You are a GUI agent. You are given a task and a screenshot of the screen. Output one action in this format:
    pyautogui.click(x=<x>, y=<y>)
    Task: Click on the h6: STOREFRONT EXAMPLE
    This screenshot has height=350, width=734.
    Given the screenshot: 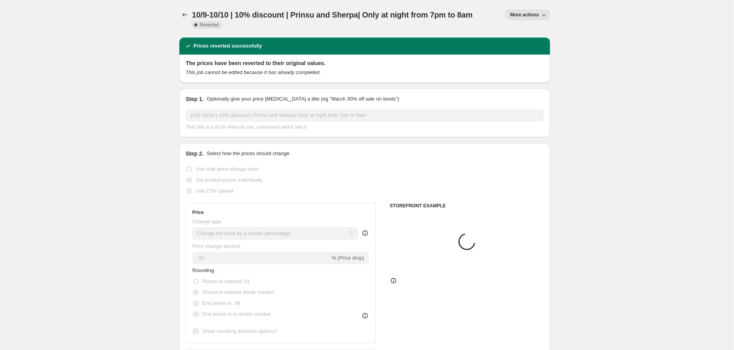 What is the action you would take?
    pyautogui.click(x=467, y=206)
    